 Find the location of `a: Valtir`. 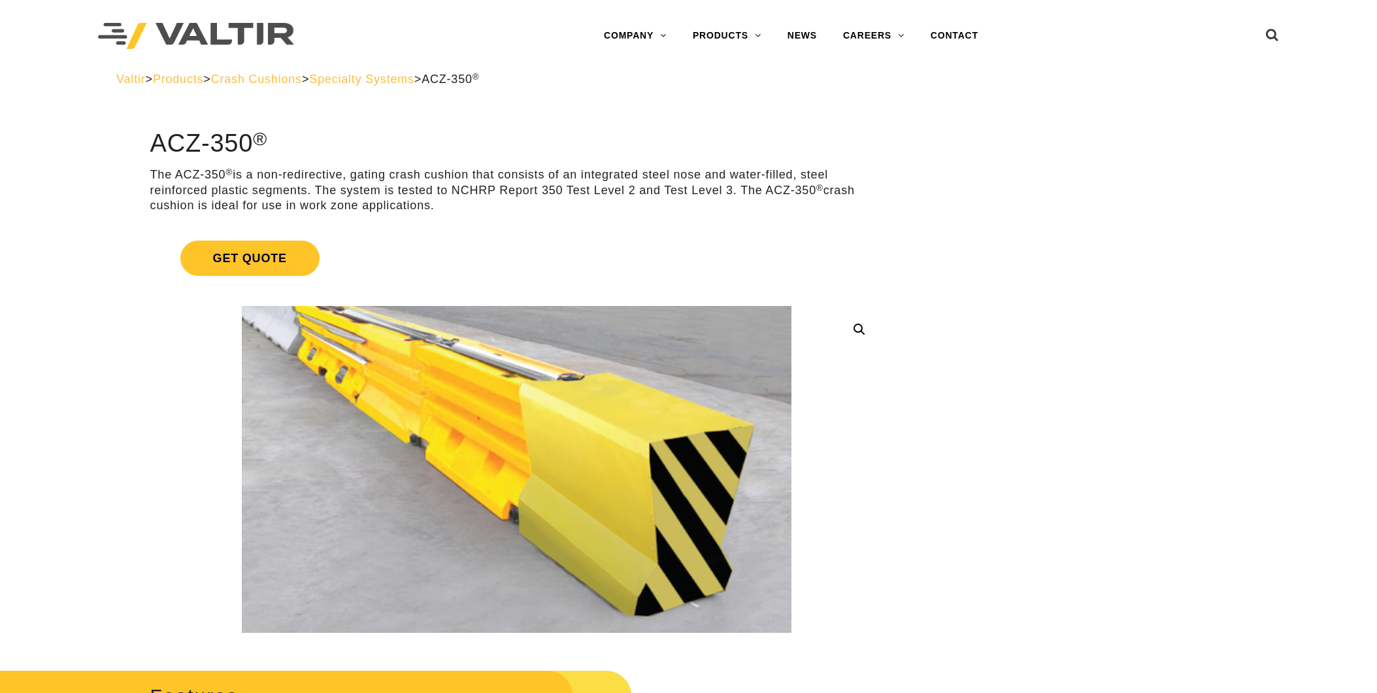

a: Valtir is located at coordinates (131, 79).